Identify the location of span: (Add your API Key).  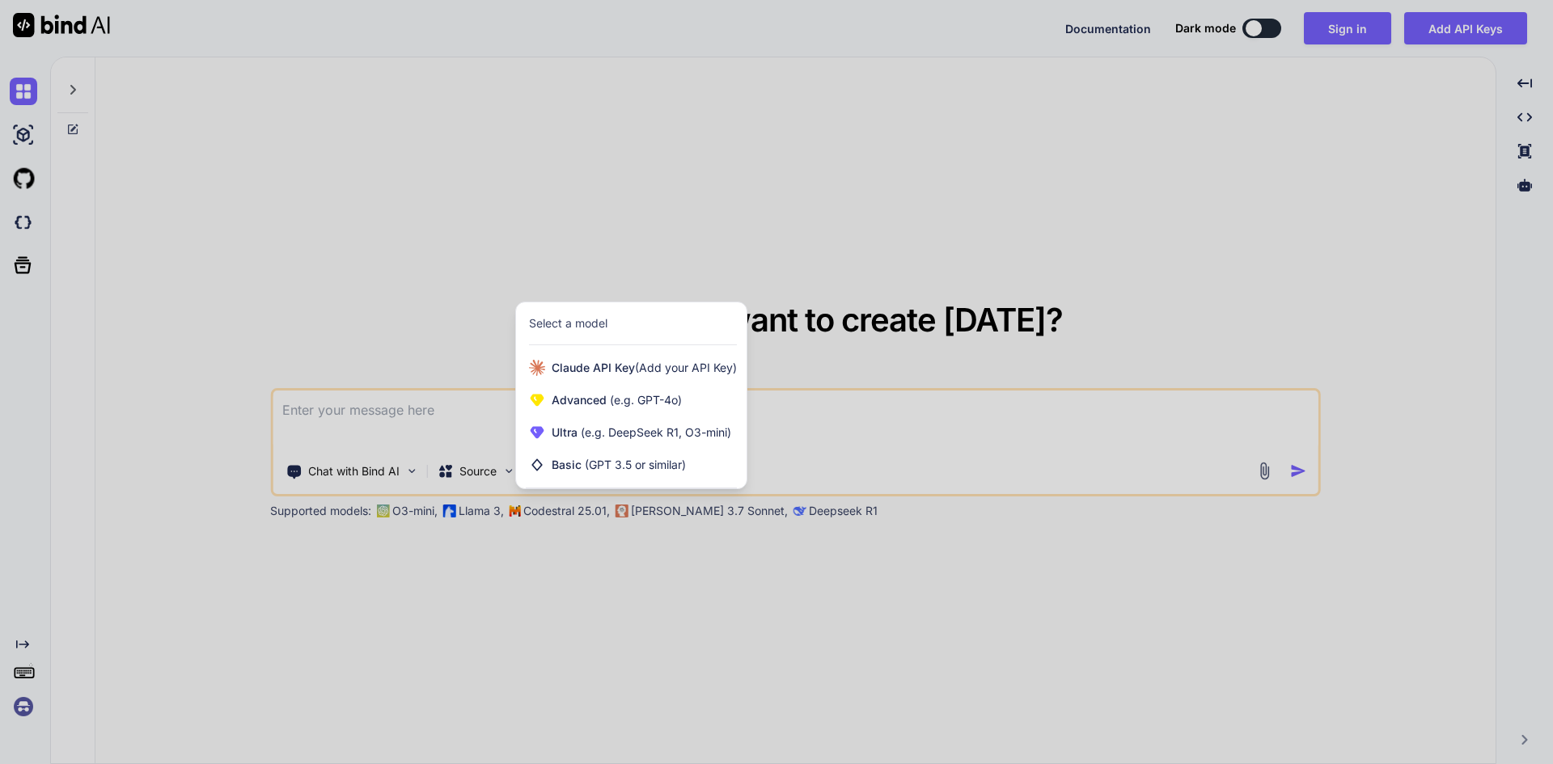
(686, 367).